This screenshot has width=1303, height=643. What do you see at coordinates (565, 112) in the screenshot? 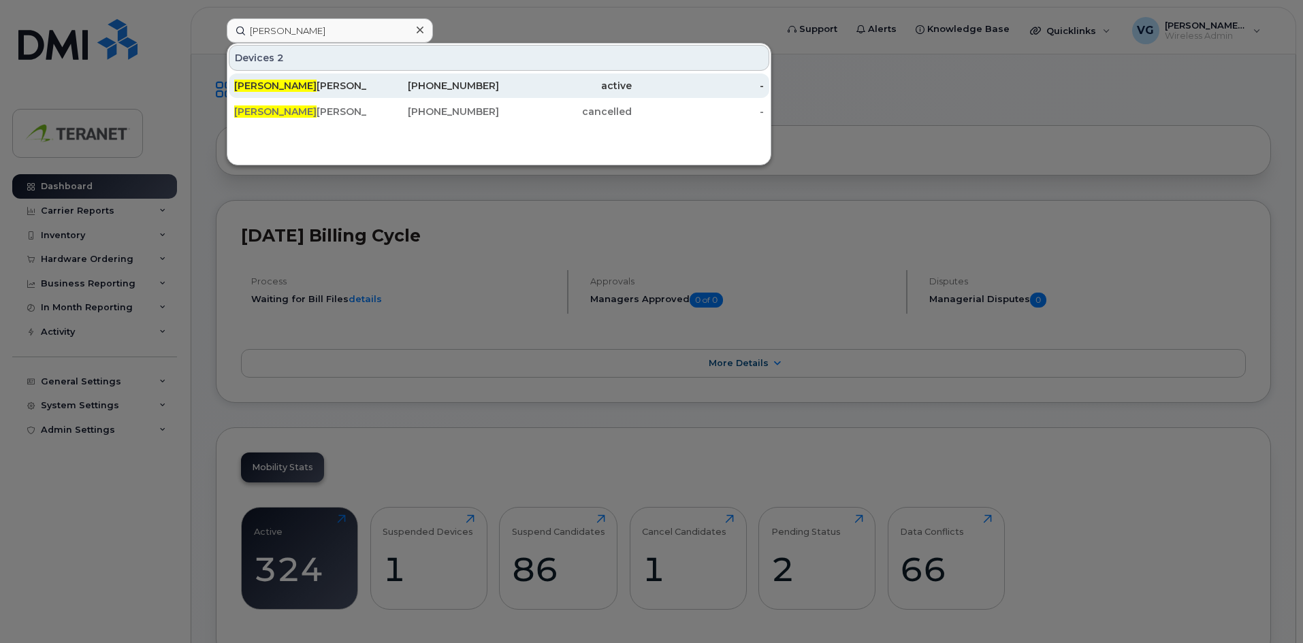
I see `div: cancelled` at bounding box center [565, 112].